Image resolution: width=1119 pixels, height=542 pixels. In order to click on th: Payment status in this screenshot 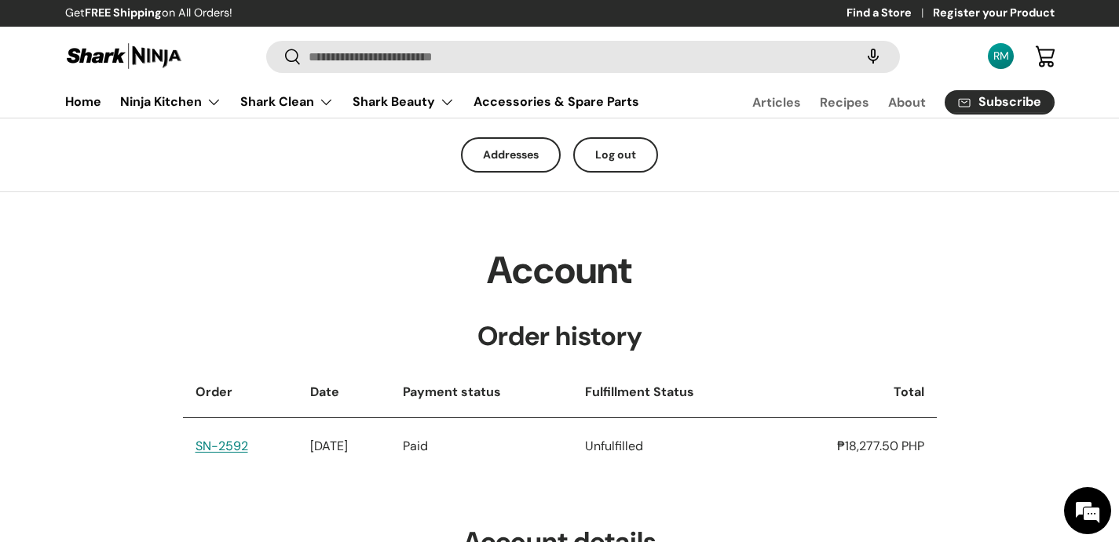, I will do `click(481, 392)`.